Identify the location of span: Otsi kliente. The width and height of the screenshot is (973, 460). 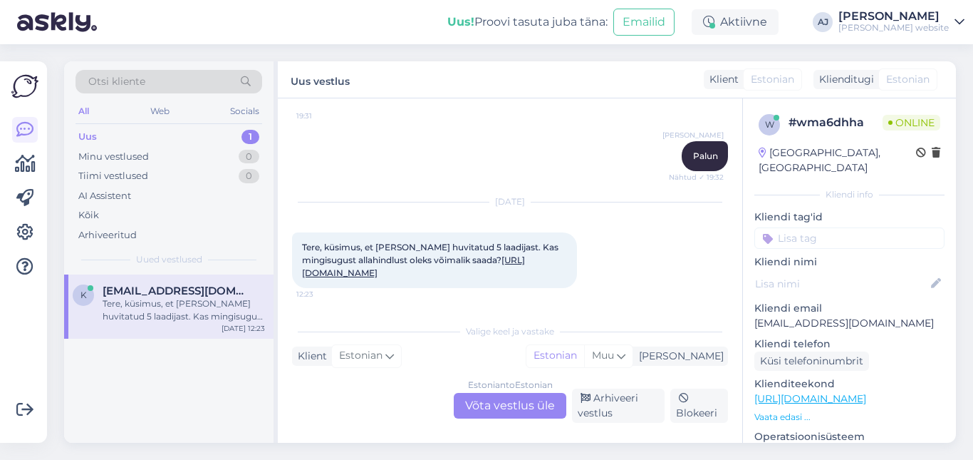
(117, 81).